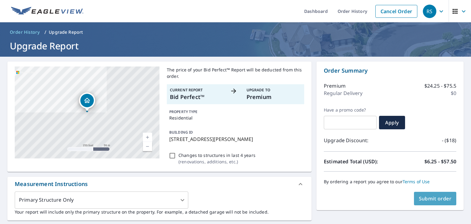  What do you see at coordinates (441, 86) in the screenshot?
I see `p: $24.25 - $75.5` at bounding box center [441, 86].